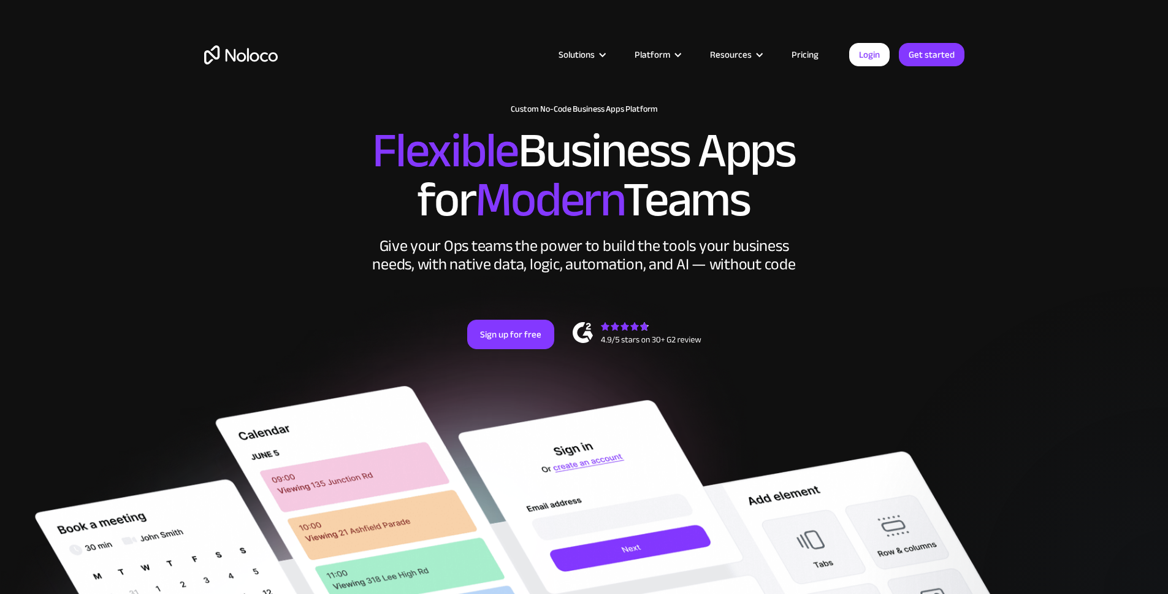 The image size is (1168, 594). Describe the element at coordinates (549, 199) in the screenshot. I see `span: Modern` at that location.